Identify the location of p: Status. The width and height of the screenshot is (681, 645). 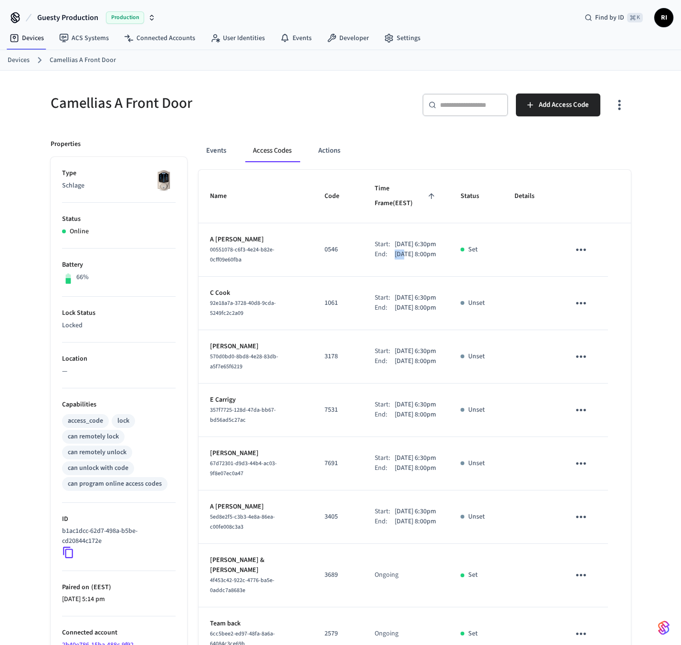
(119, 219).